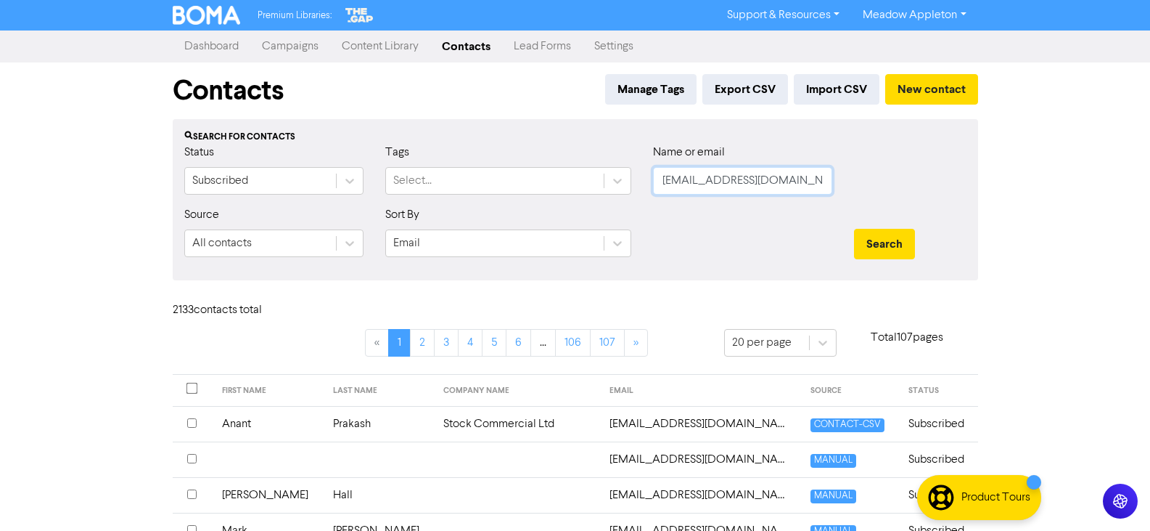 This screenshot has height=531, width=1150. Describe the element at coordinates (701, 390) in the screenshot. I see `th: EMAIL` at that location.